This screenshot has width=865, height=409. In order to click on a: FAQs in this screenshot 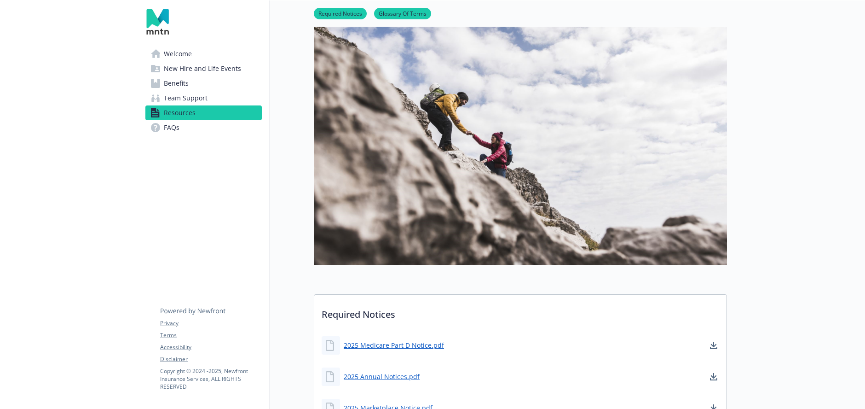, I will do `click(203, 127)`.